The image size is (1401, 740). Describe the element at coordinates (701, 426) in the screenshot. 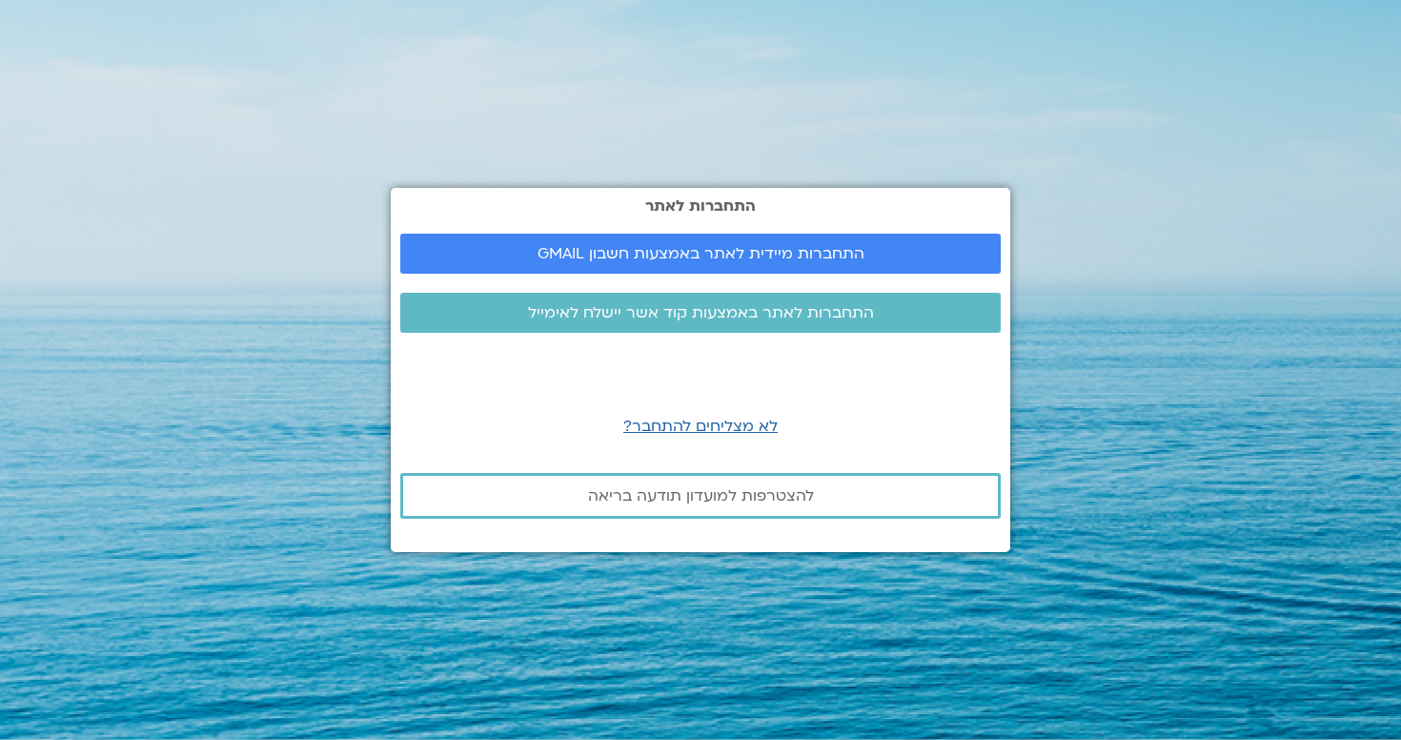

I see `a: לא מצליחים להתחבר?` at that location.